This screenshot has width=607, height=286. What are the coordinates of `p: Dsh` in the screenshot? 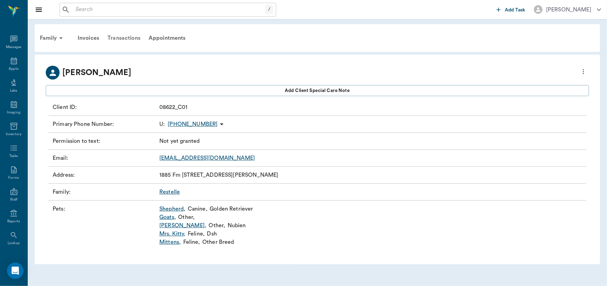 It's located at (212, 234).